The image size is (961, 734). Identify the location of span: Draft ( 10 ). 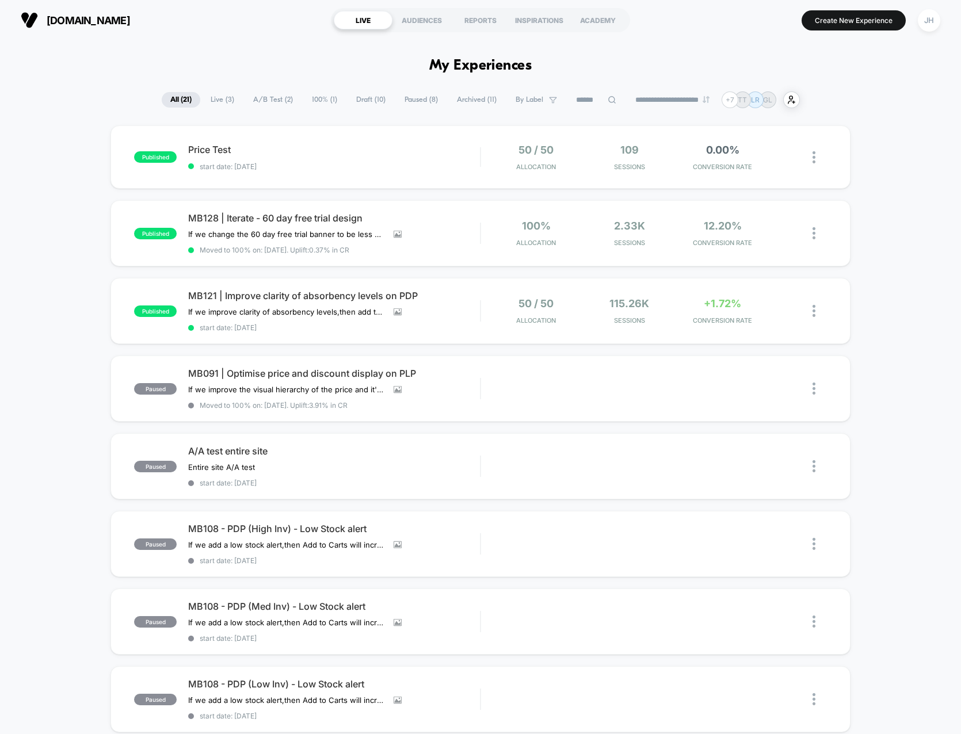
(370, 100).